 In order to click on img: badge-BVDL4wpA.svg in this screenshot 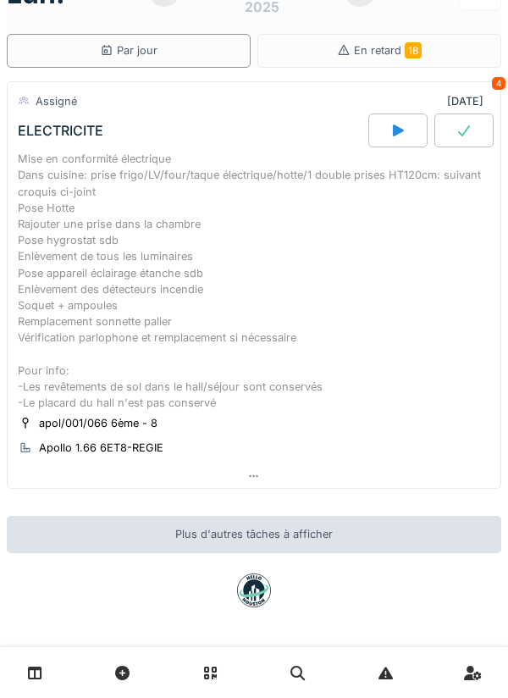, I will do `click(254, 591)`.